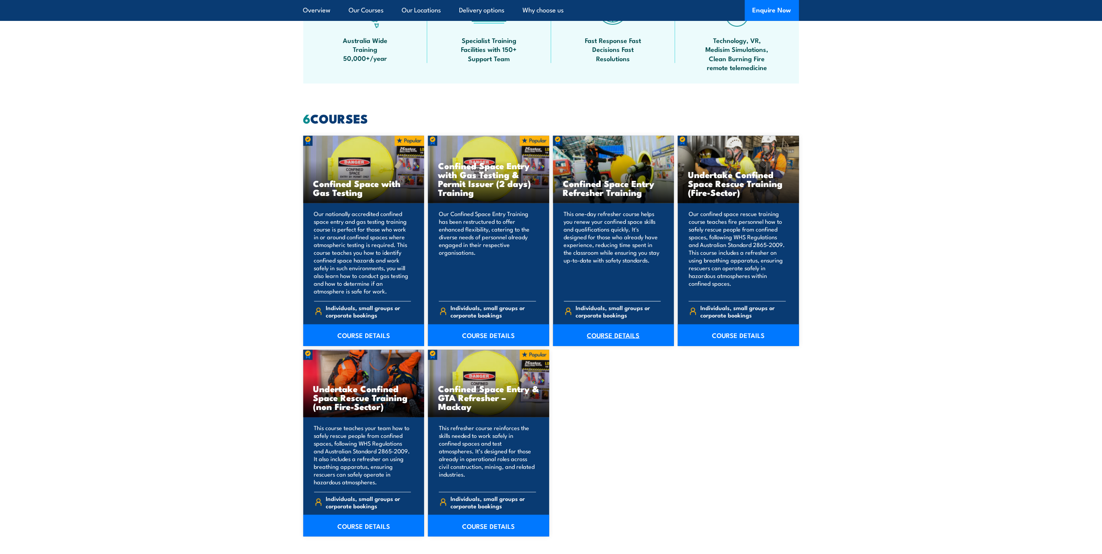 This screenshot has height=554, width=1102. What do you see at coordinates (363, 455) in the screenshot?
I see `p: This course teaches your team how to safely rescue people from confined spaces, following WHS Reg...` at bounding box center [363, 455].